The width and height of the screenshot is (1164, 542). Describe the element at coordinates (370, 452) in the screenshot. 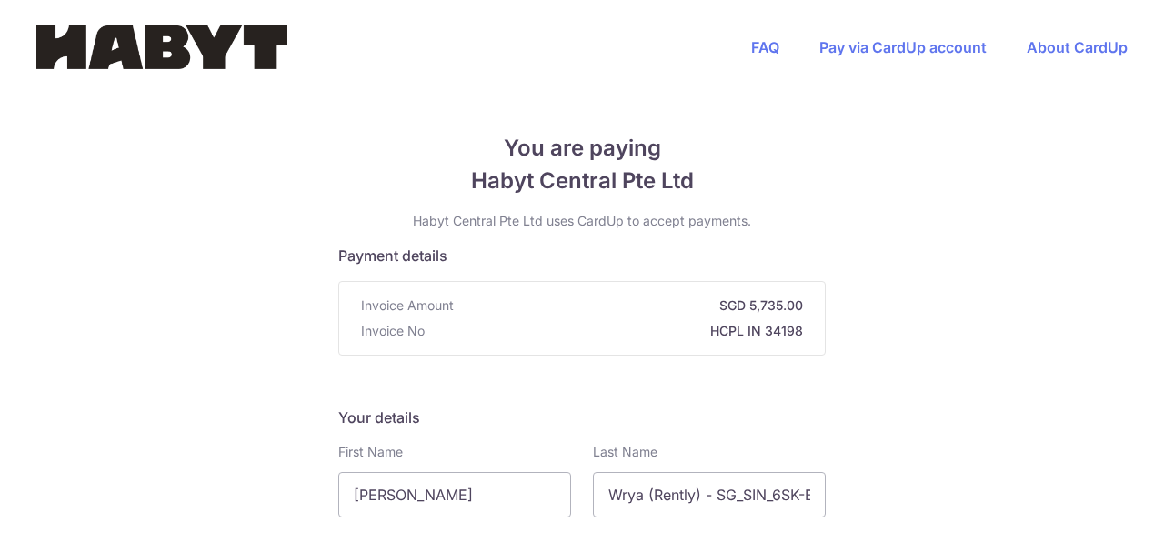

I see `label: First Name` at that location.